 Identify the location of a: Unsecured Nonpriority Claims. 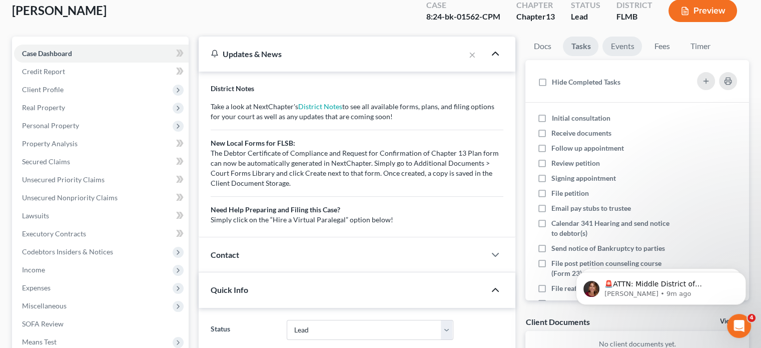
(101, 198).